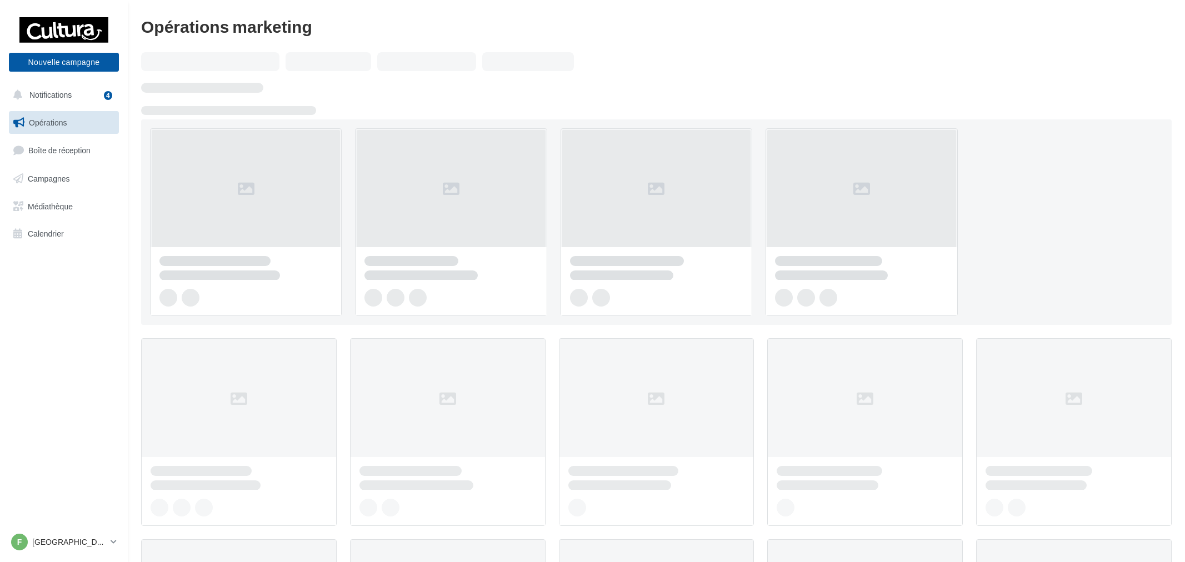  Describe the element at coordinates (656, 26) in the screenshot. I see `div: Opérations marketing` at that location.